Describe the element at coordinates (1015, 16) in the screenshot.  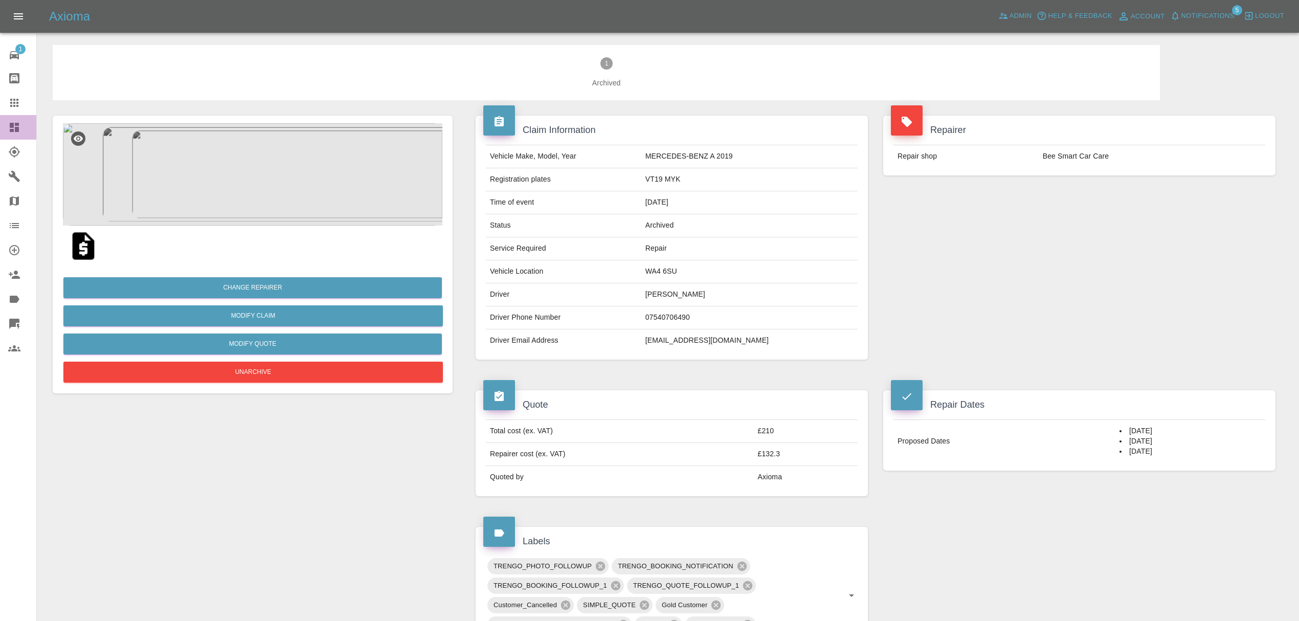
I see `a: Admin` at that location.